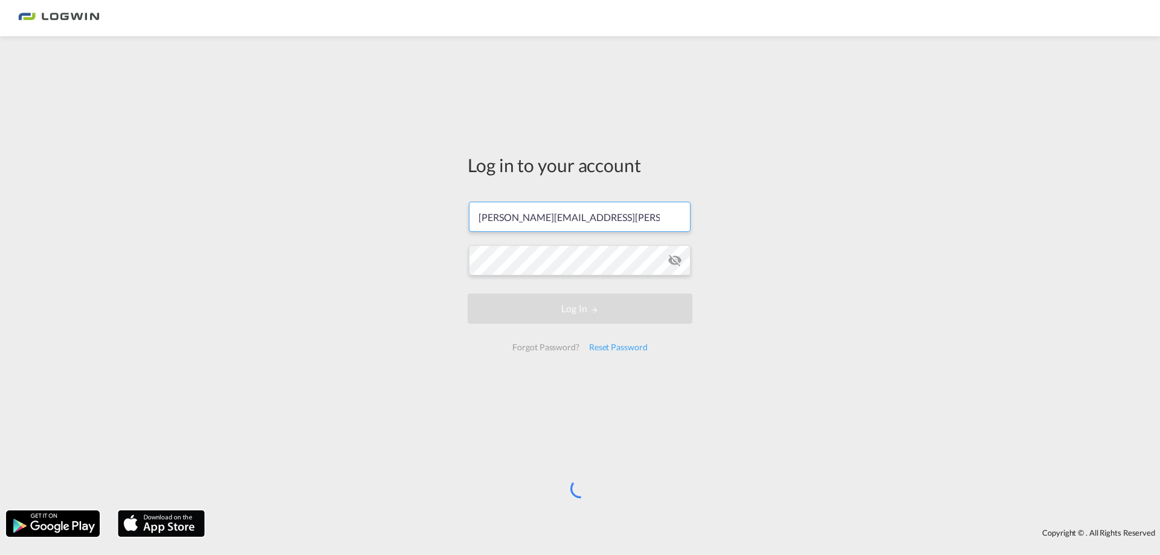 The height and width of the screenshot is (555, 1160). What do you see at coordinates (675, 260) in the screenshot?
I see `md-icon: icon-eye-off` at bounding box center [675, 260].